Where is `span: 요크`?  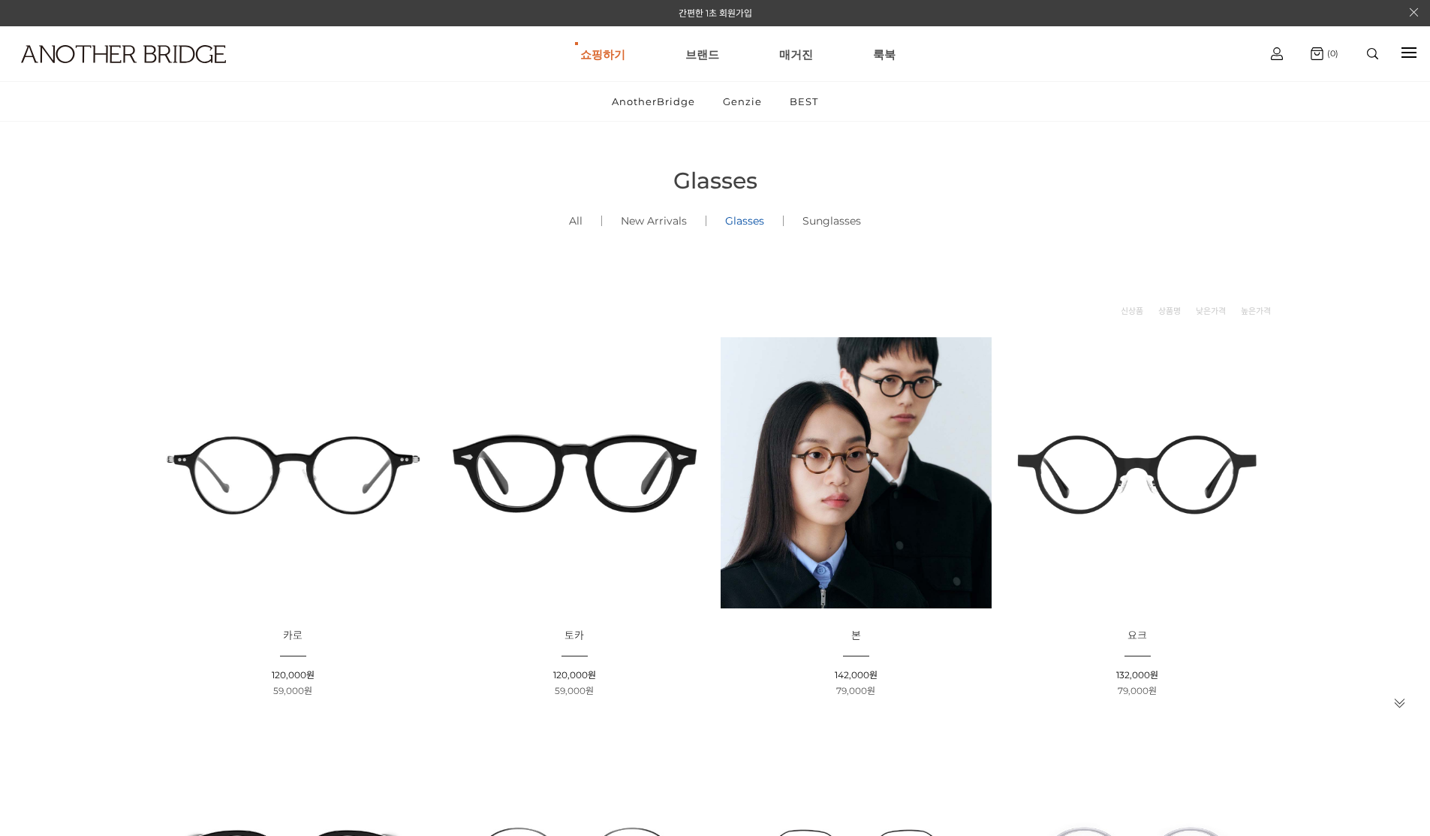
span: 요크 is located at coordinates (1137, 635).